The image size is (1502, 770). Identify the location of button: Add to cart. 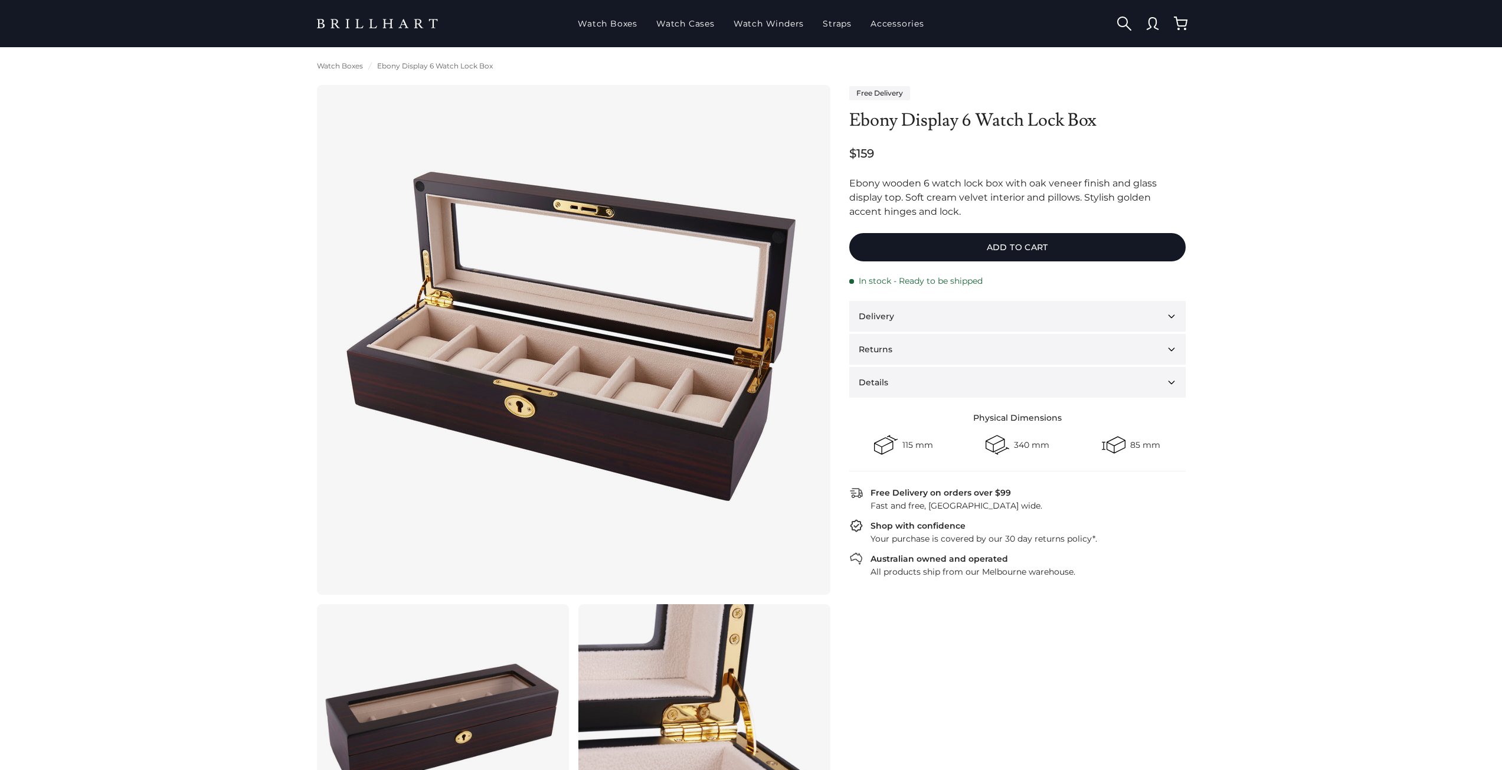
(1017, 247).